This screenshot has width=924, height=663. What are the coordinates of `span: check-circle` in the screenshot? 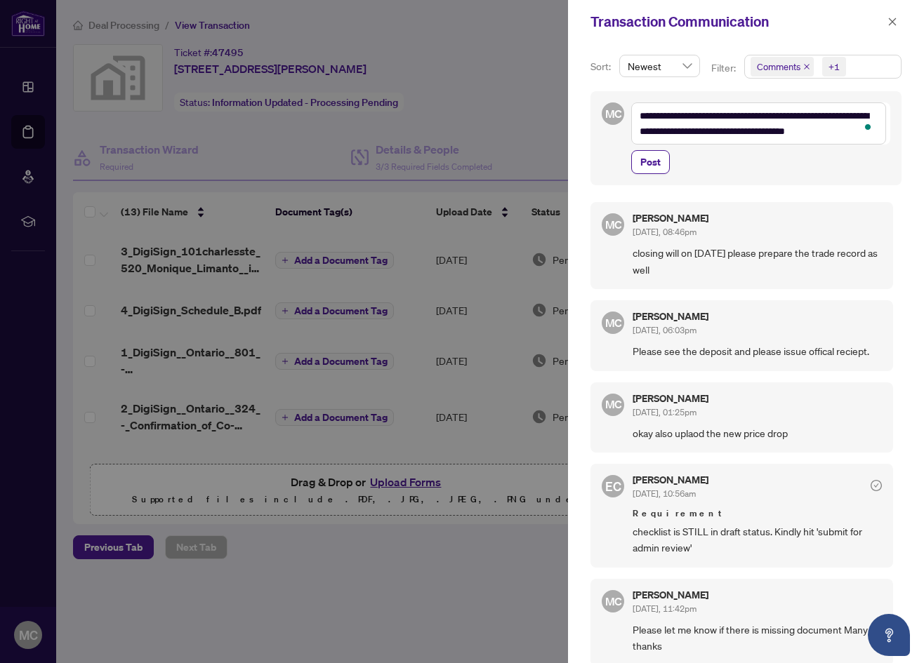 It's located at (876, 486).